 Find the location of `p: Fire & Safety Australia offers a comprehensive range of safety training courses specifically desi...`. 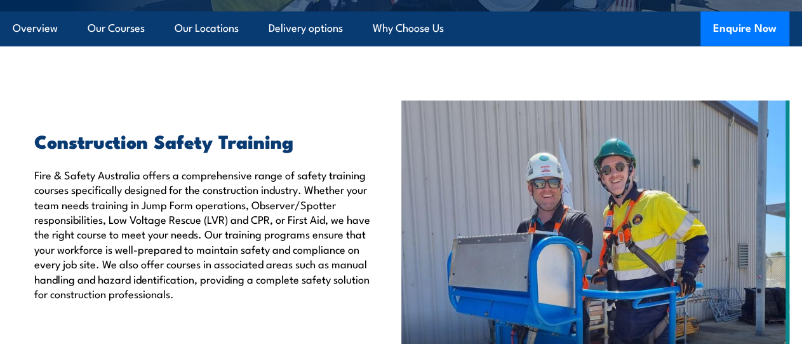

p: Fire & Safety Australia offers a comprehensive range of safety training courses specifically desi... is located at coordinates (208, 234).